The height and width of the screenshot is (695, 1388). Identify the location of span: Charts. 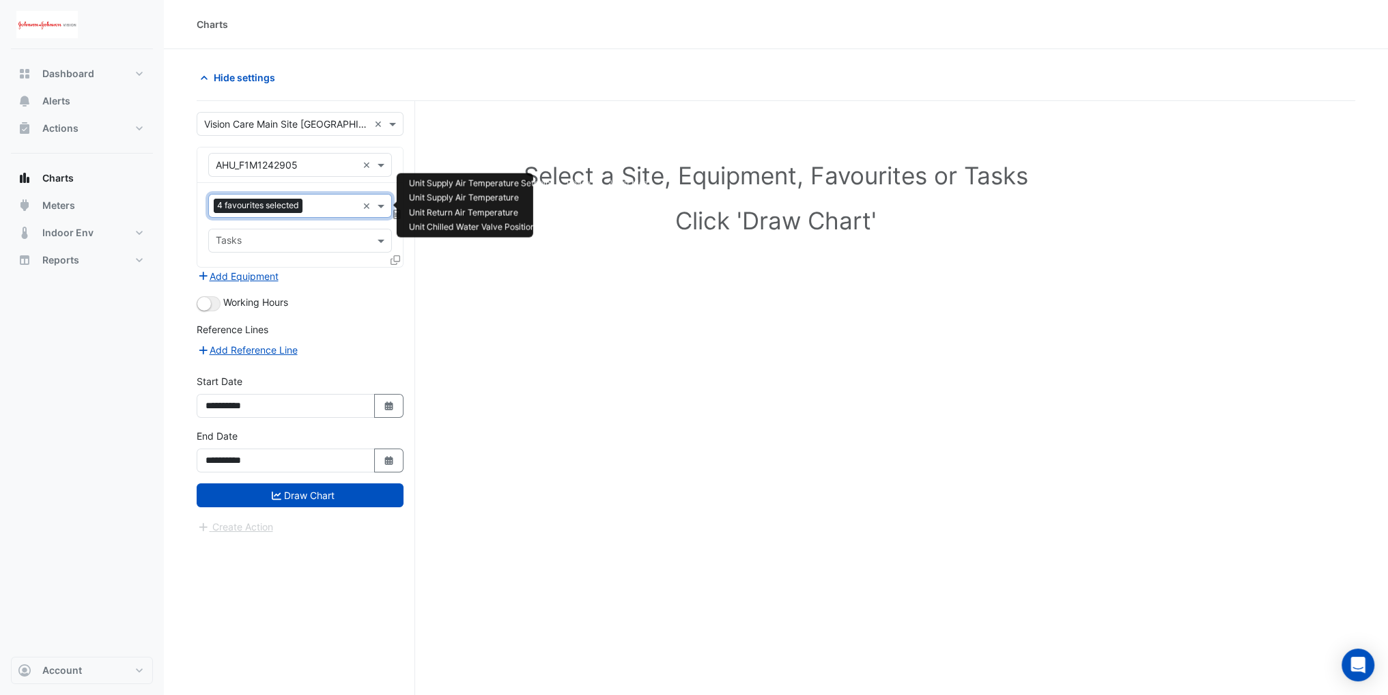
(58, 178).